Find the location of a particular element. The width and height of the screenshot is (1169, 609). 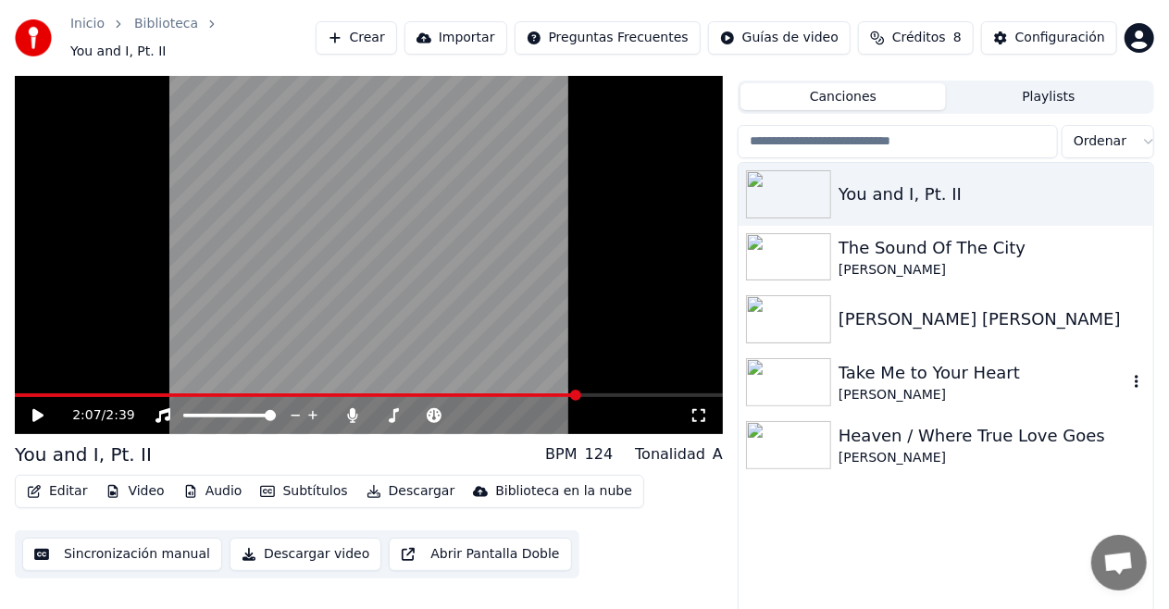

div: Biblioteca en la nube is located at coordinates (564, 491).